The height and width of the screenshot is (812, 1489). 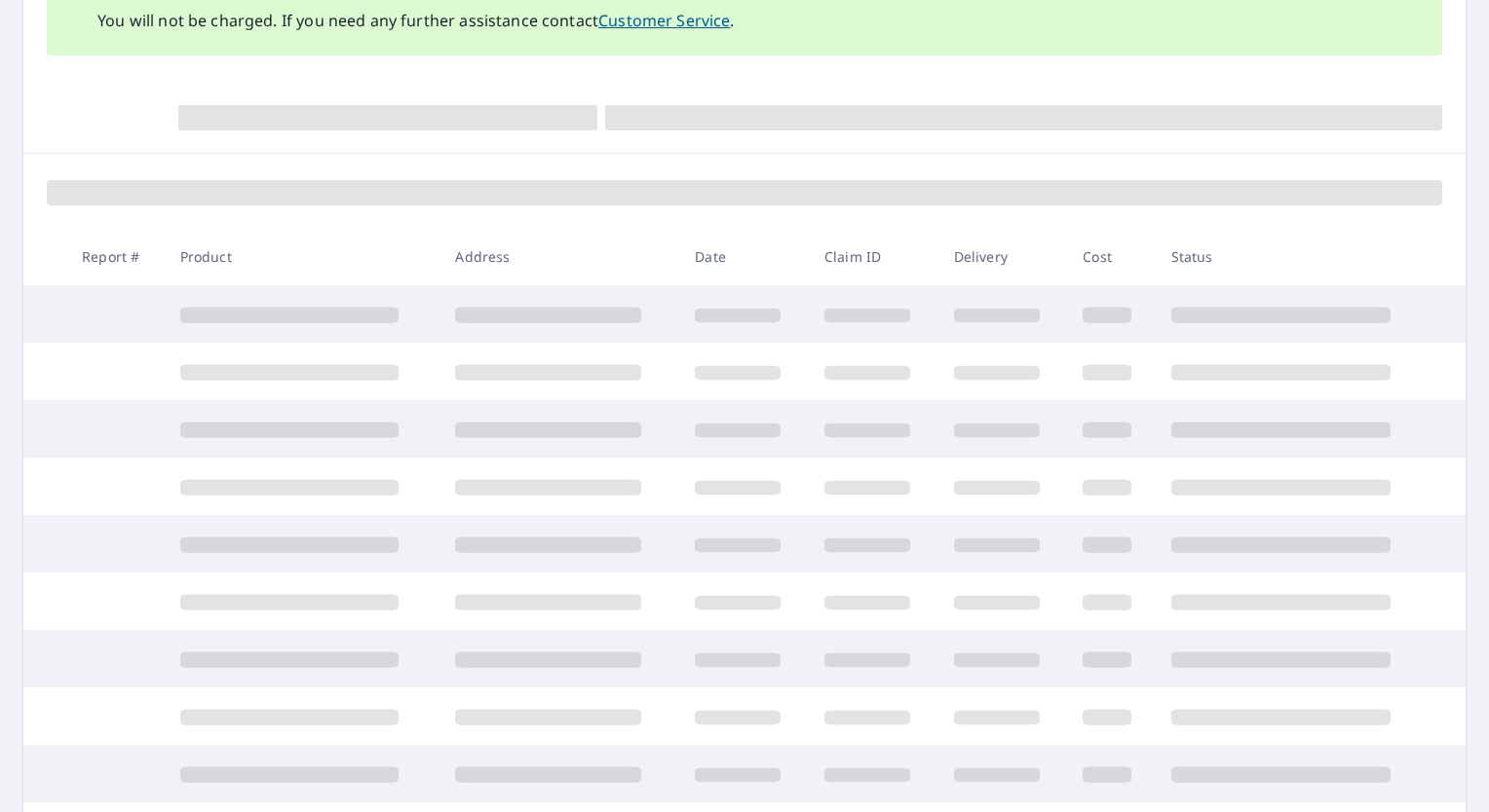 I want to click on th: Claim ID, so click(x=873, y=256).